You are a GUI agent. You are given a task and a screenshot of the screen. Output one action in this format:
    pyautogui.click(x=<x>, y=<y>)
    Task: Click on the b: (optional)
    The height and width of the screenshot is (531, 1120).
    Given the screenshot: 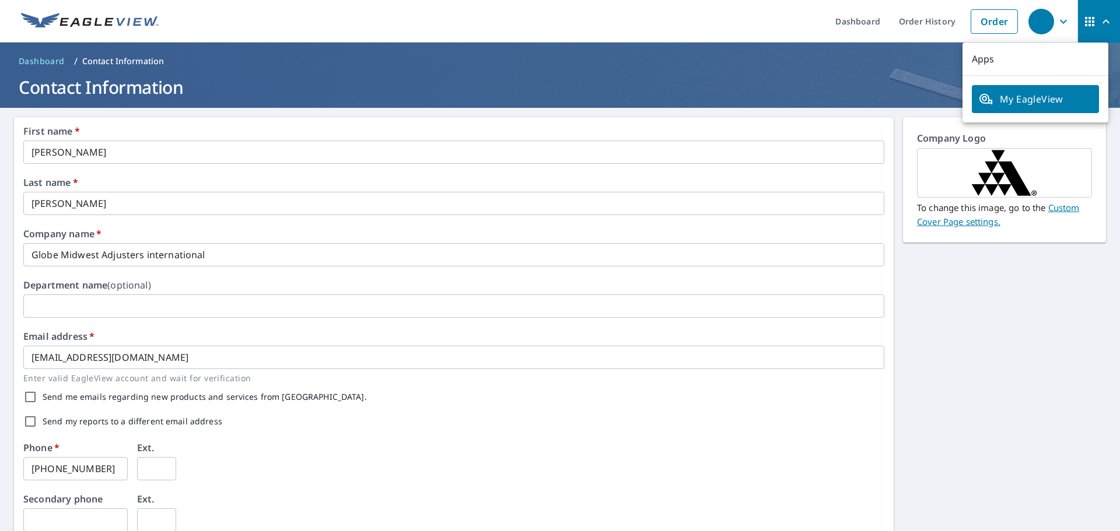 What is the action you would take?
    pyautogui.click(x=129, y=285)
    